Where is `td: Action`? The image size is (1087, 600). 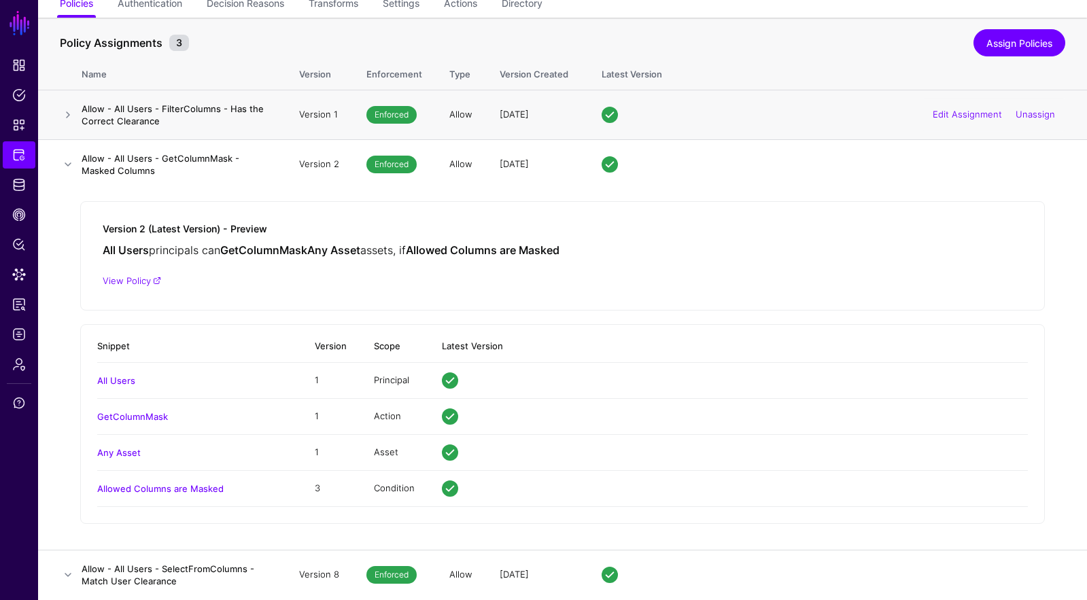 td: Action is located at coordinates (394, 417).